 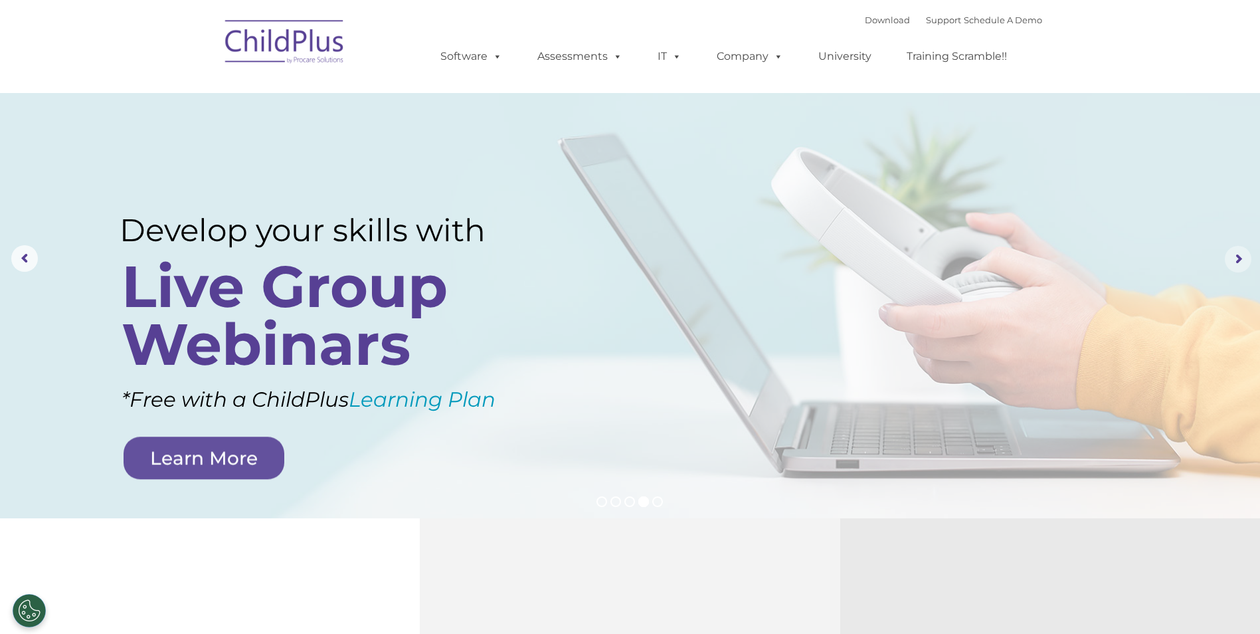 What do you see at coordinates (344, 399) in the screenshot?
I see `rs-layer: *Free with a ChildPlus` at bounding box center [344, 399].